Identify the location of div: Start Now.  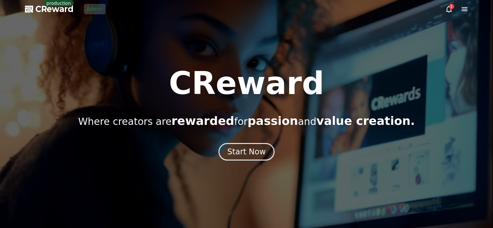
(246, 152).